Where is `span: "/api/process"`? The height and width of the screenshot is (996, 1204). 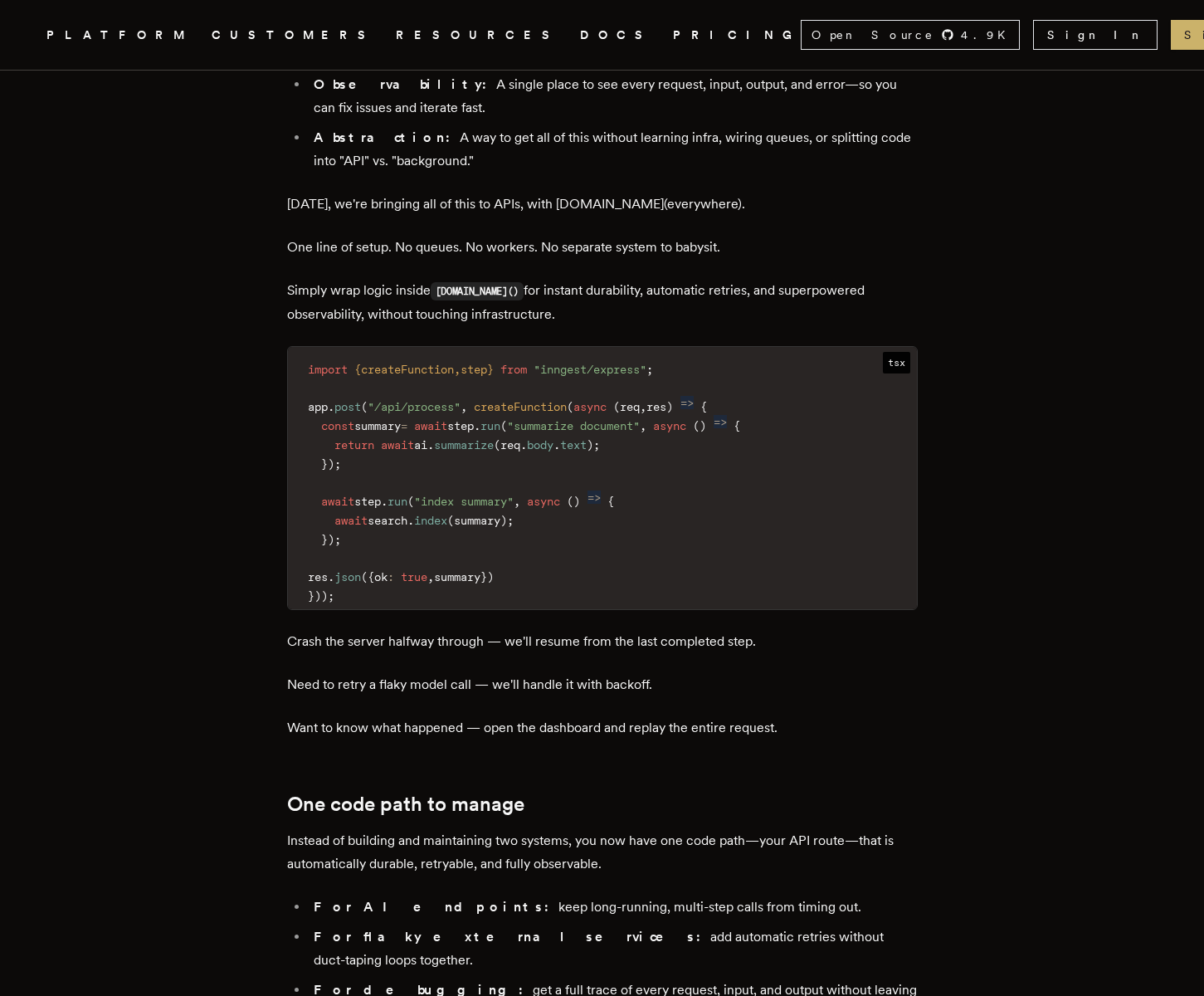 span: "/api/process" is located at coordinates (414, 407).